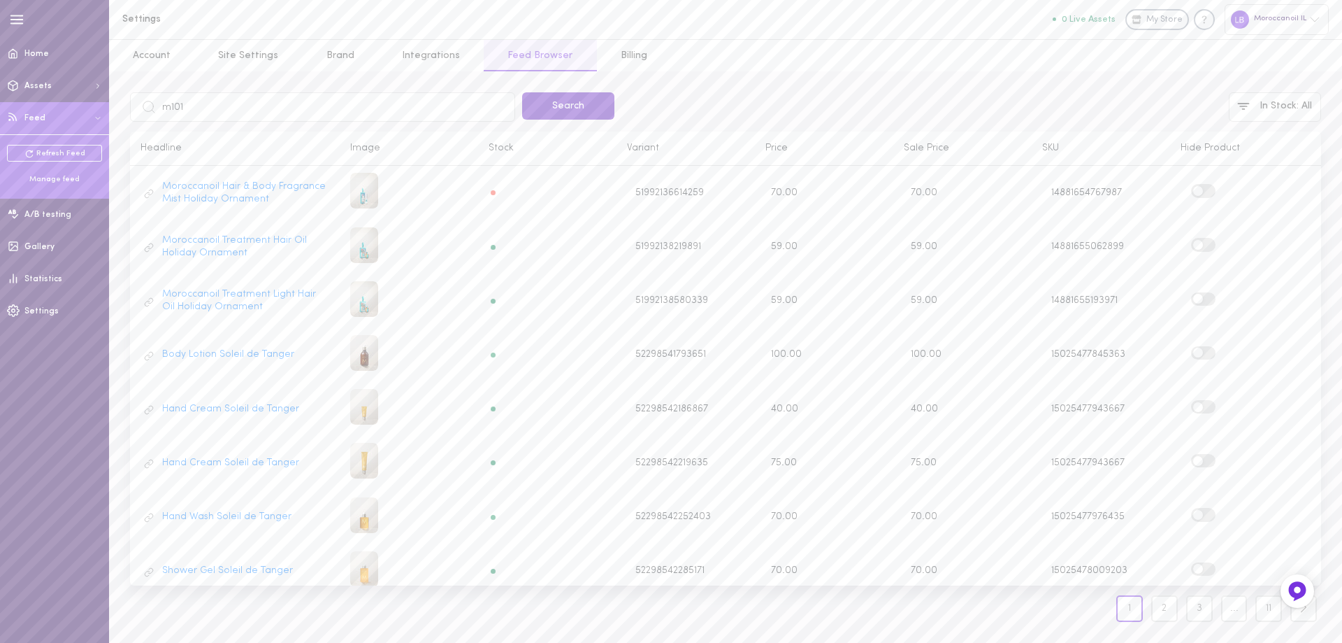 Image resolution: width=1342 pixels, height=643 pixels. Describe the element at coordinates (673, 517) in the screenshot. I see `span: 52298542252403` at that location.